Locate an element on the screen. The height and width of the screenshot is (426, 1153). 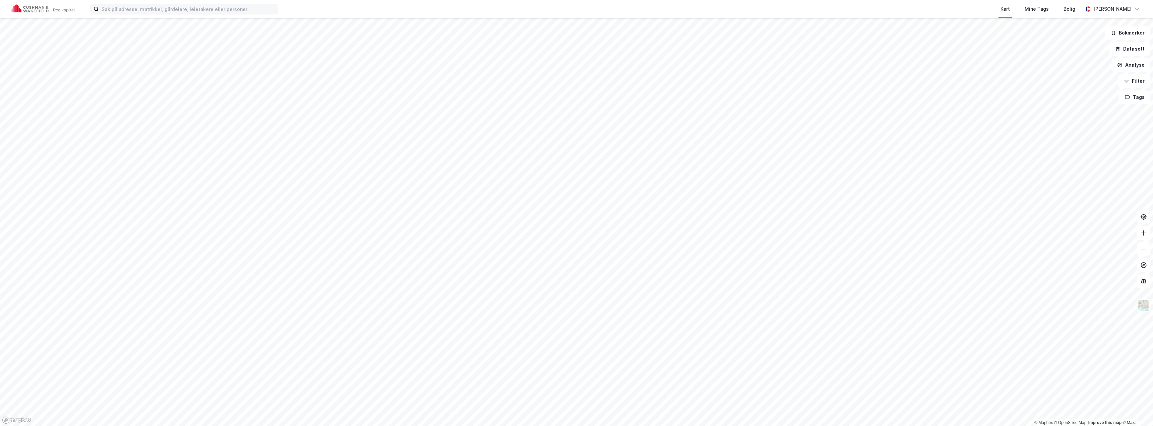
button: Datasett is located at coordinates (1130, 49).